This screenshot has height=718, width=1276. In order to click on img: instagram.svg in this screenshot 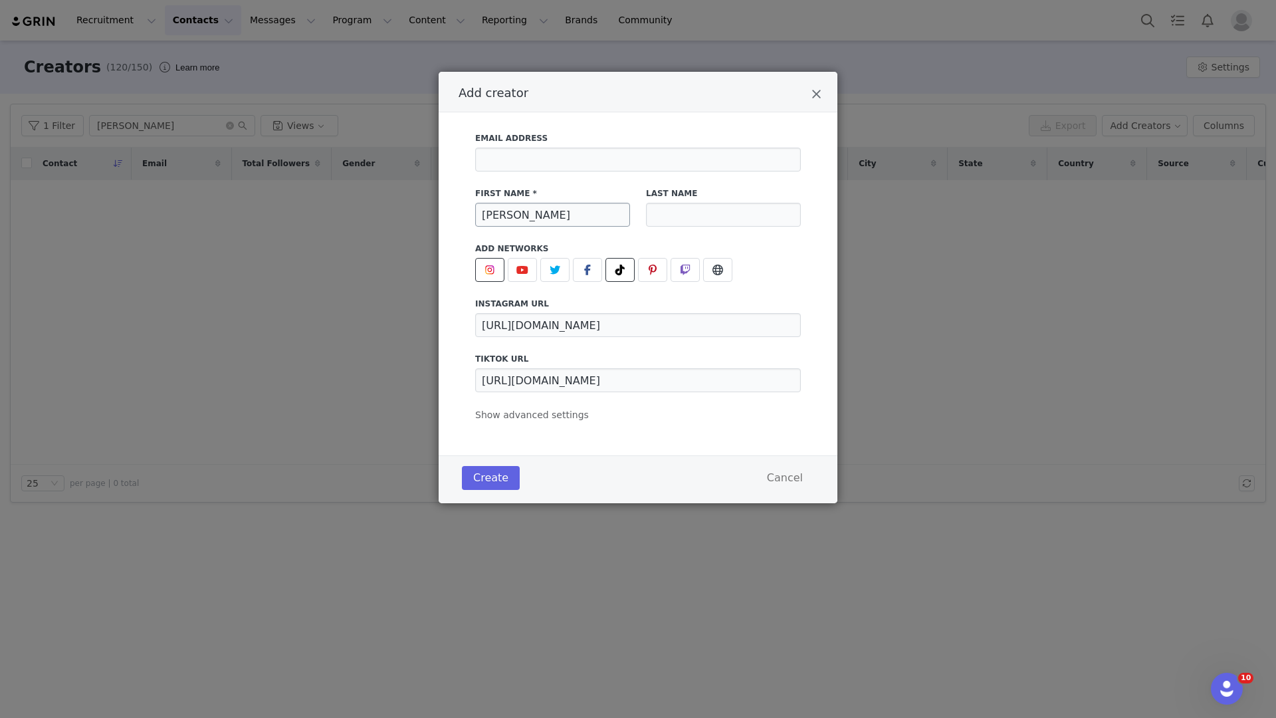, I will do `click(490, 270)`.